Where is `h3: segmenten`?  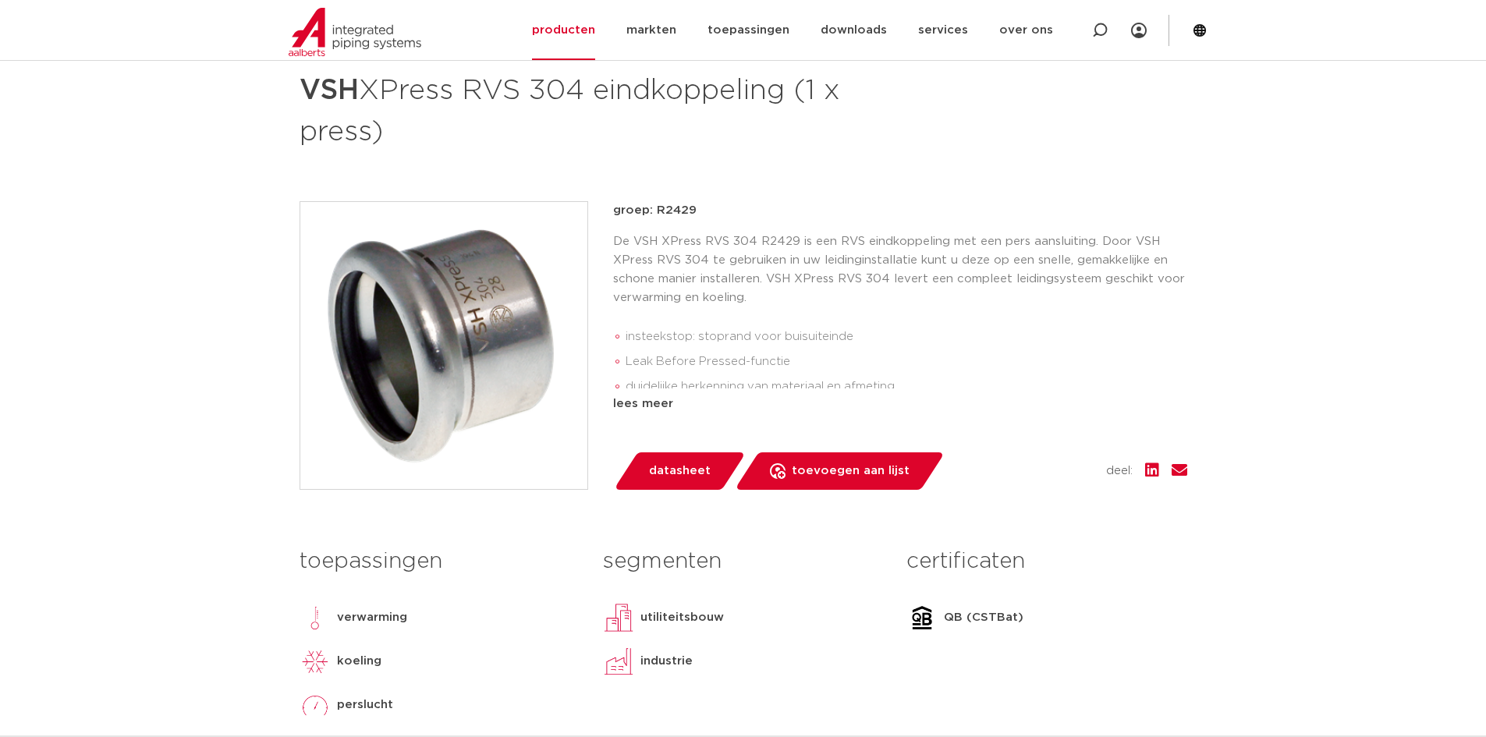 h3: segmenten is located at coordinates (743, 562).